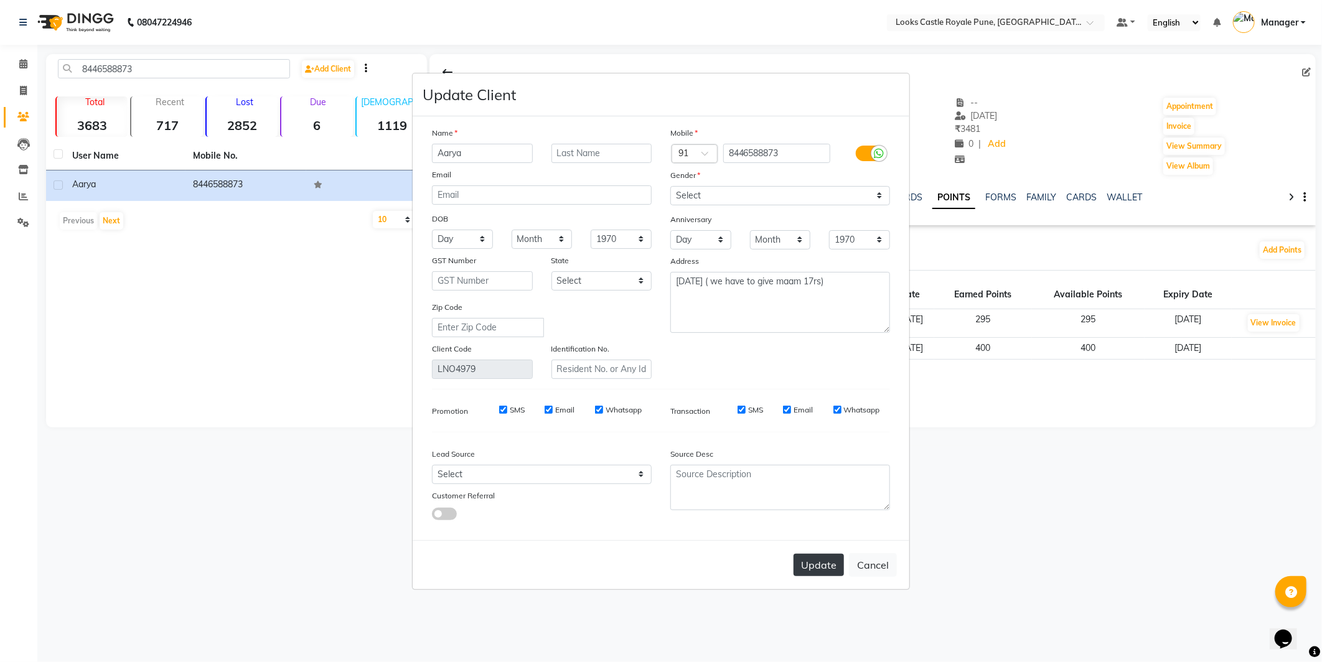 The width and height of the screenshot is (1322, 662). What do you see at coordinates (684, 261) in the screenshot?
I see `label: Address` at bounding box center [684, 261].